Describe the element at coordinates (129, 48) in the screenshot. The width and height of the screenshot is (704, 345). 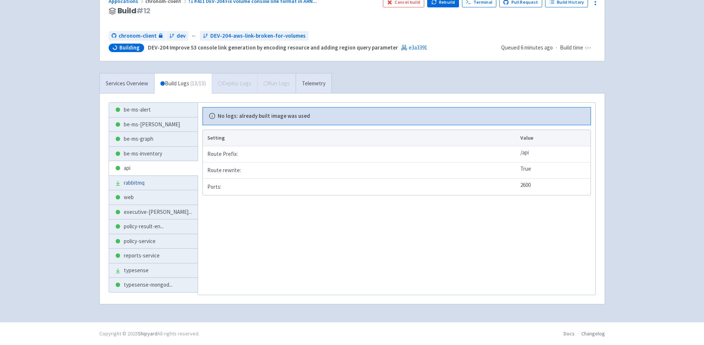
I see `span: Building` at that location.